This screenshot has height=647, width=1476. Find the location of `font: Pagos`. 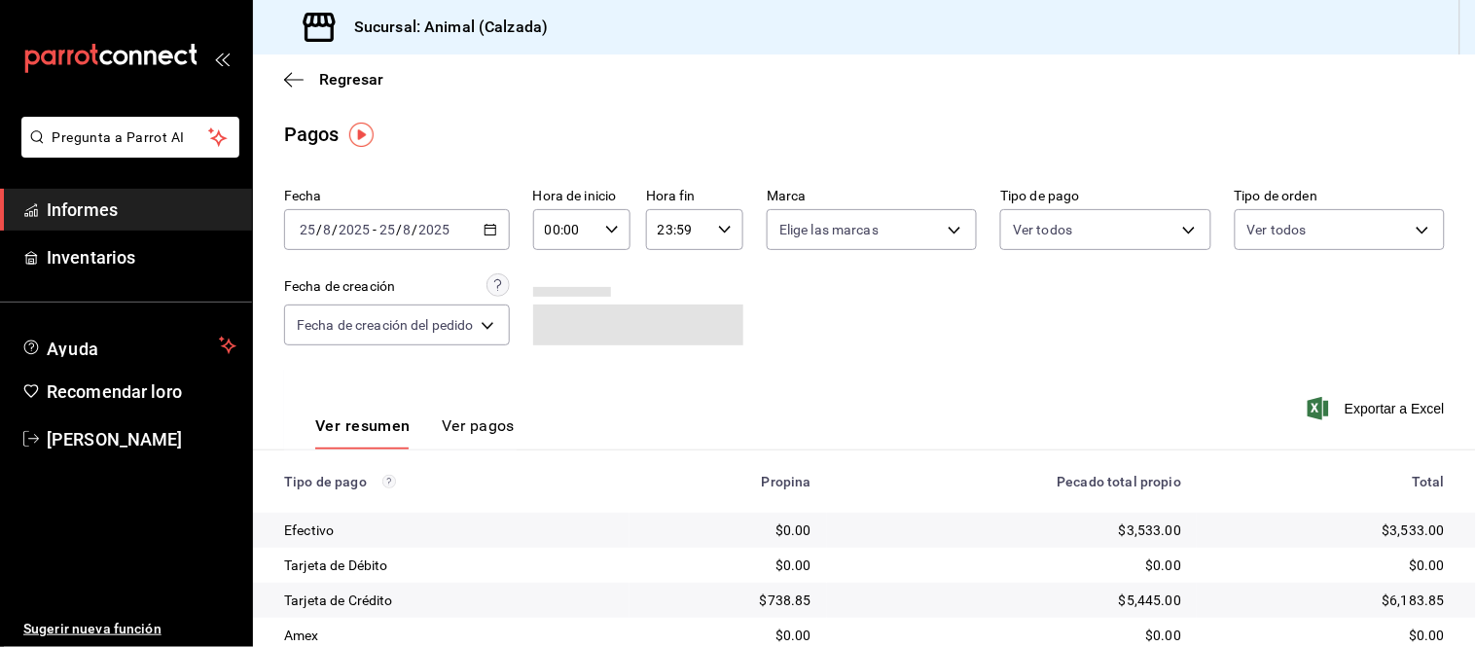

font: Pagos is located at coordinates (311, 134).